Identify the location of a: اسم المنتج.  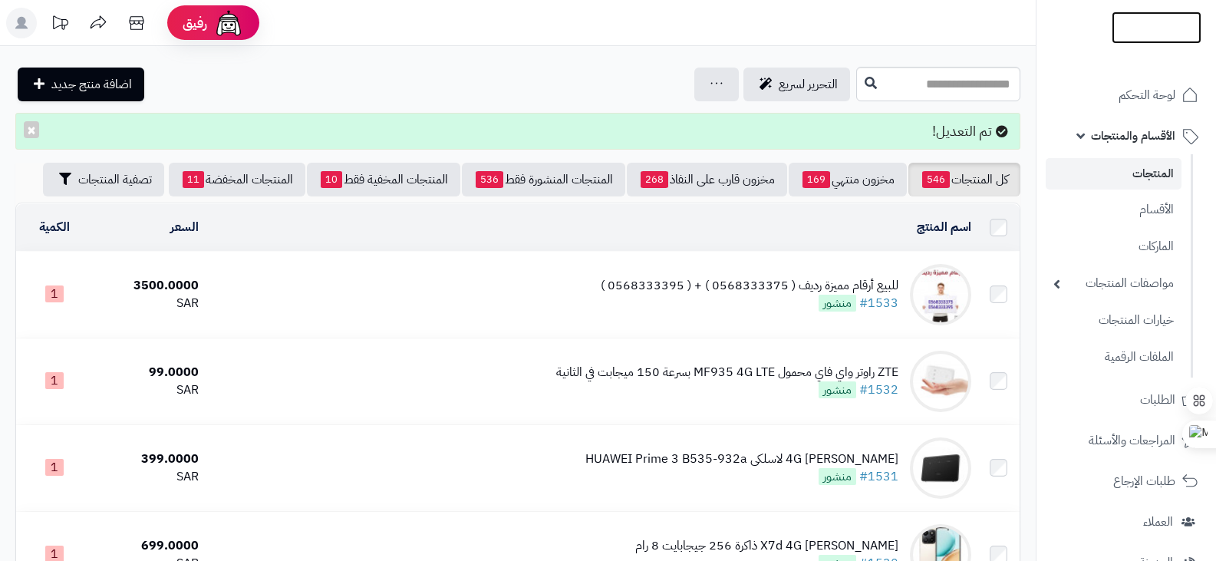
(943, 227).